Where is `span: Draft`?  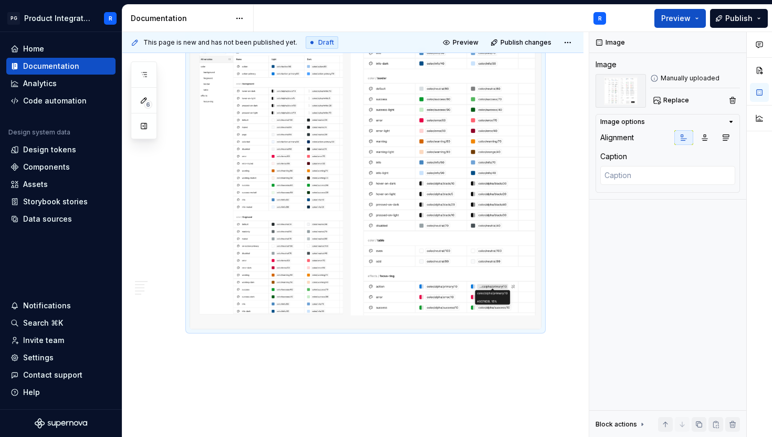
span: Draft is located at coordinates (326, 43).